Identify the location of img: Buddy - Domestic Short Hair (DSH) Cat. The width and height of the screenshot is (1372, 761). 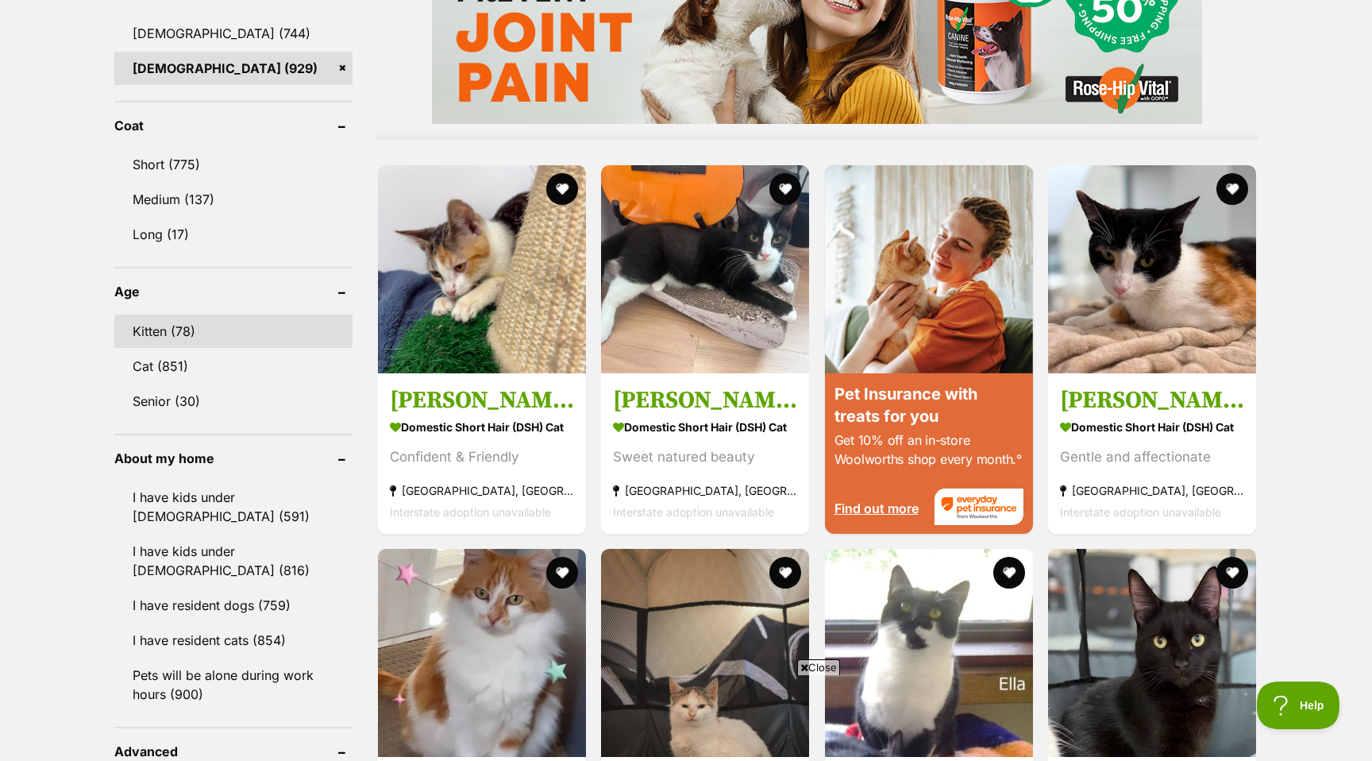
(705, 653).